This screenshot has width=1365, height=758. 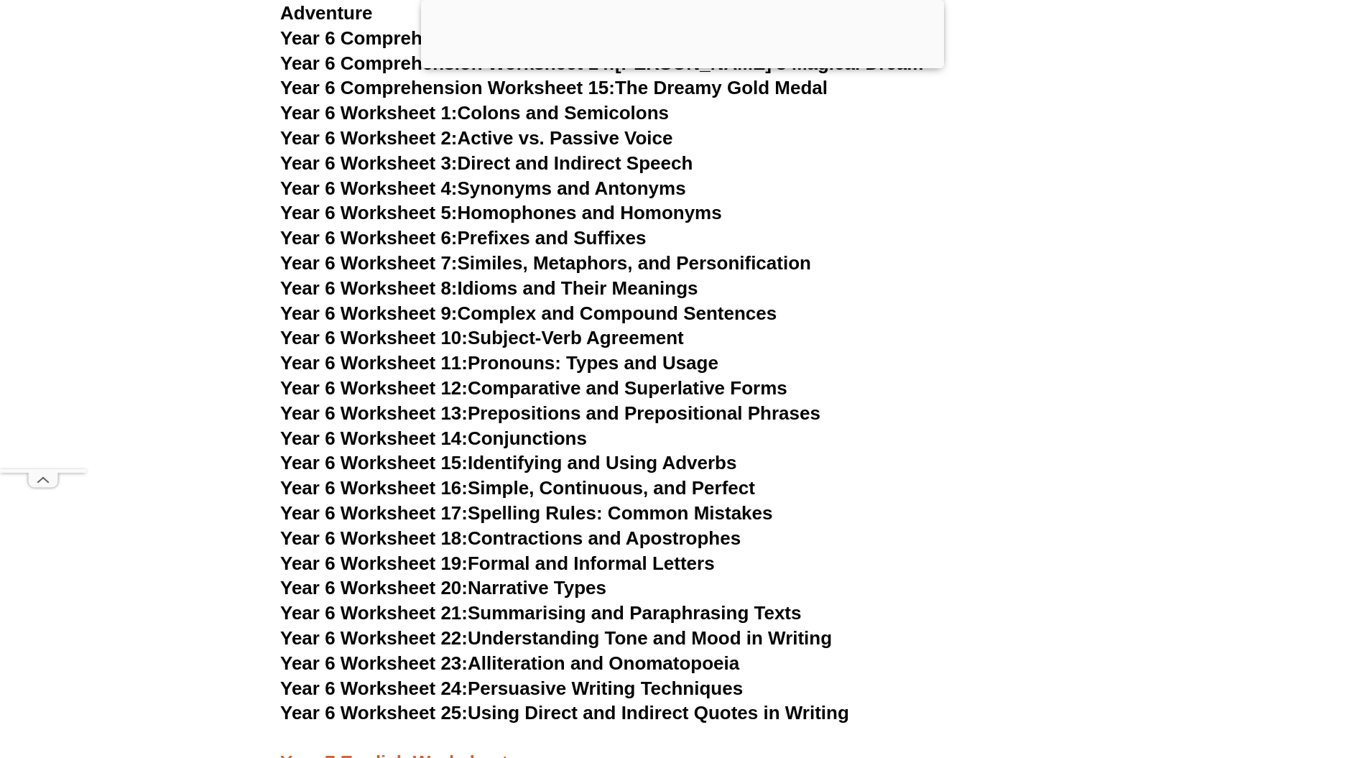 What do you see at coordinates (369, 113) in the screenshot?
I see `span: Year 6 Worksheet 1:` at bounding box center [369, 113].